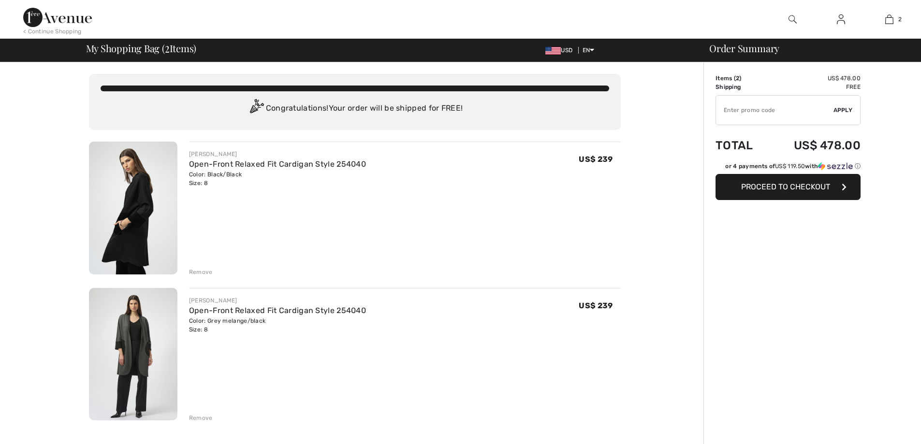 The image size is (921, 444). What do you see at coordinates (790, 166) in the screenshot?
I see `span: US$ 119.50` at bounding box center [790, 166].